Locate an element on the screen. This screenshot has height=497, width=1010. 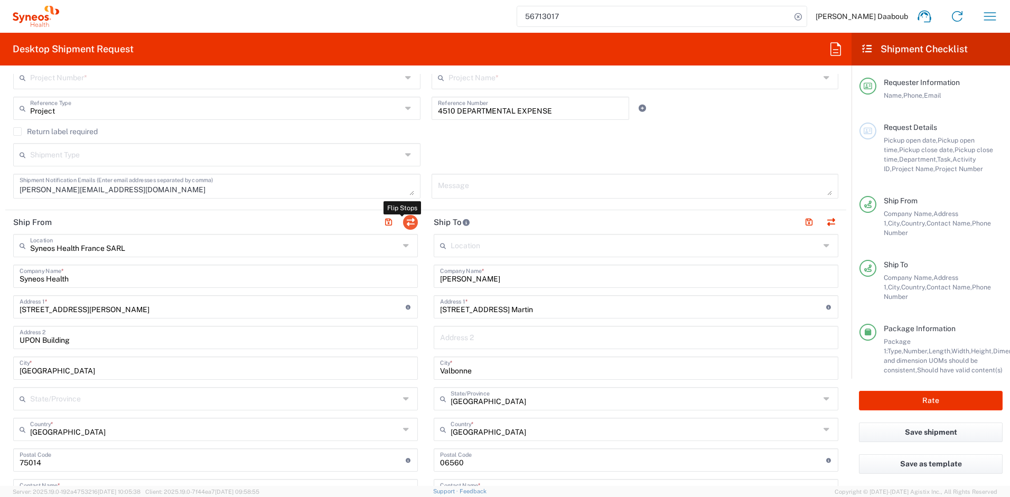
span: Request Details is located at coordinates (910, 127).